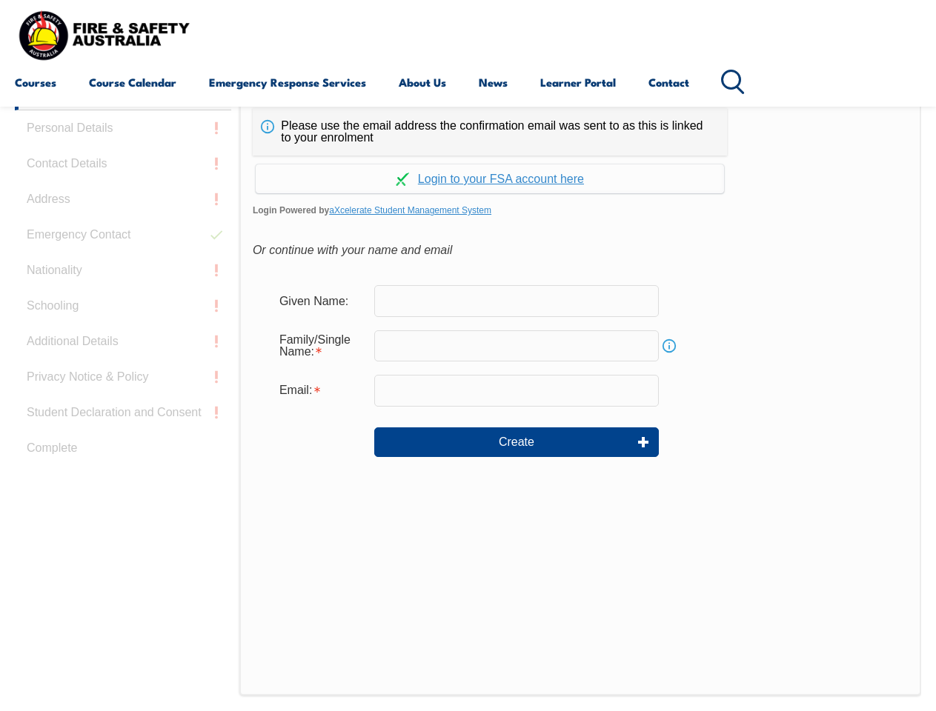  What do you see at coordinates (422, 82) in the screenshot?
I see `a: About Us` at bounding box center [422, 82].